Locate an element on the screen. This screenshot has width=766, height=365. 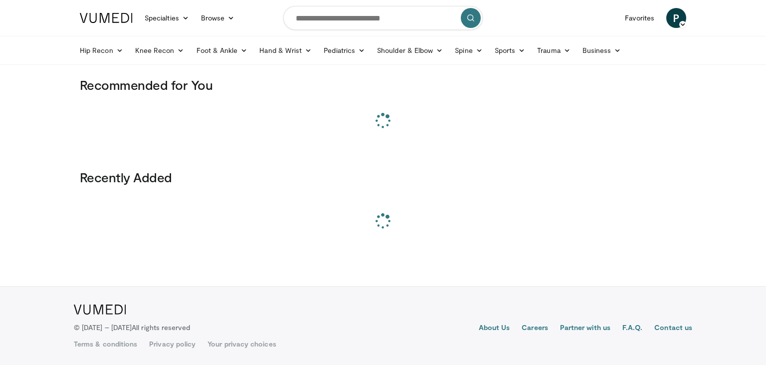
a: Favorites is located at coordinates (639, 18).